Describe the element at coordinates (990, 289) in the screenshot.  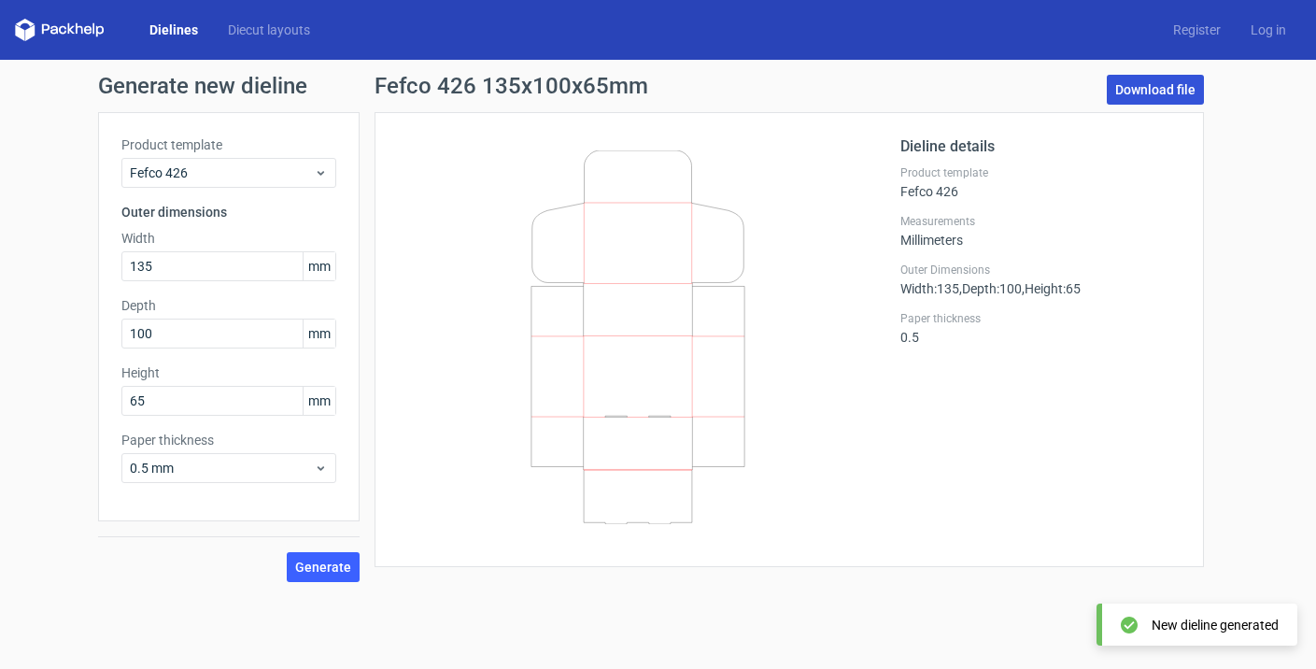
I see `span: , Depth : 100` at that location.